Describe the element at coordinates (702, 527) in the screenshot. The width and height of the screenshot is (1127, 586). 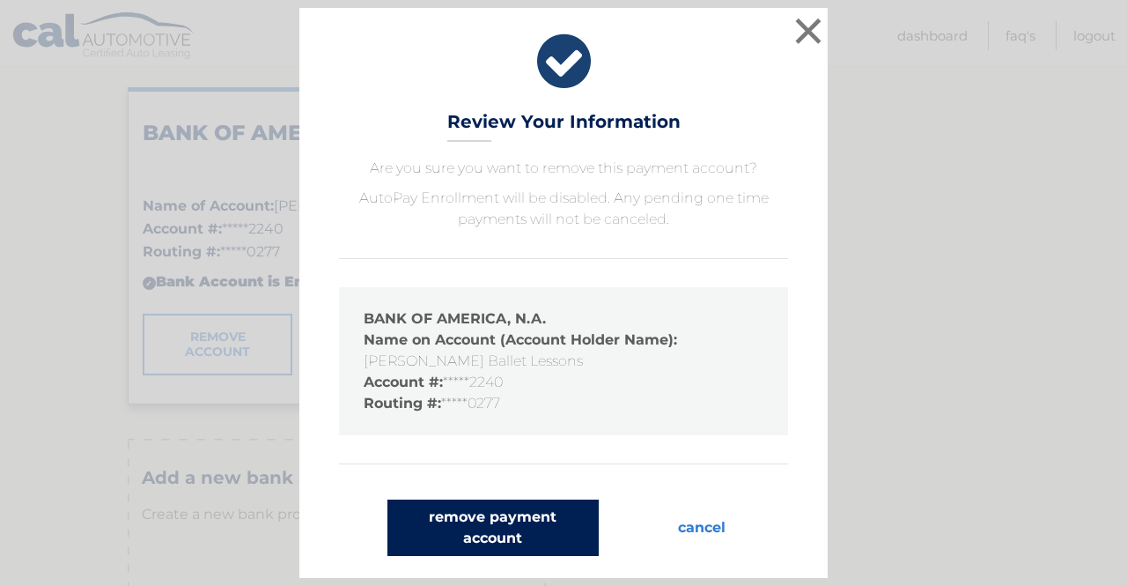
I see `button: cancel` at that location.